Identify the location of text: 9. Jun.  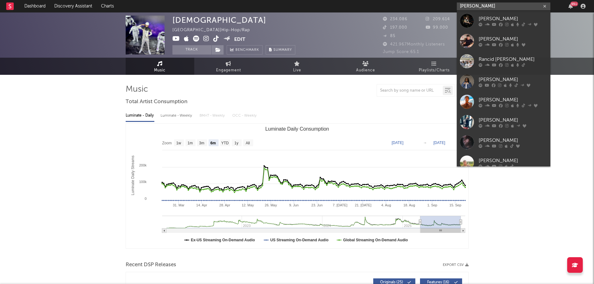
(294, 205).